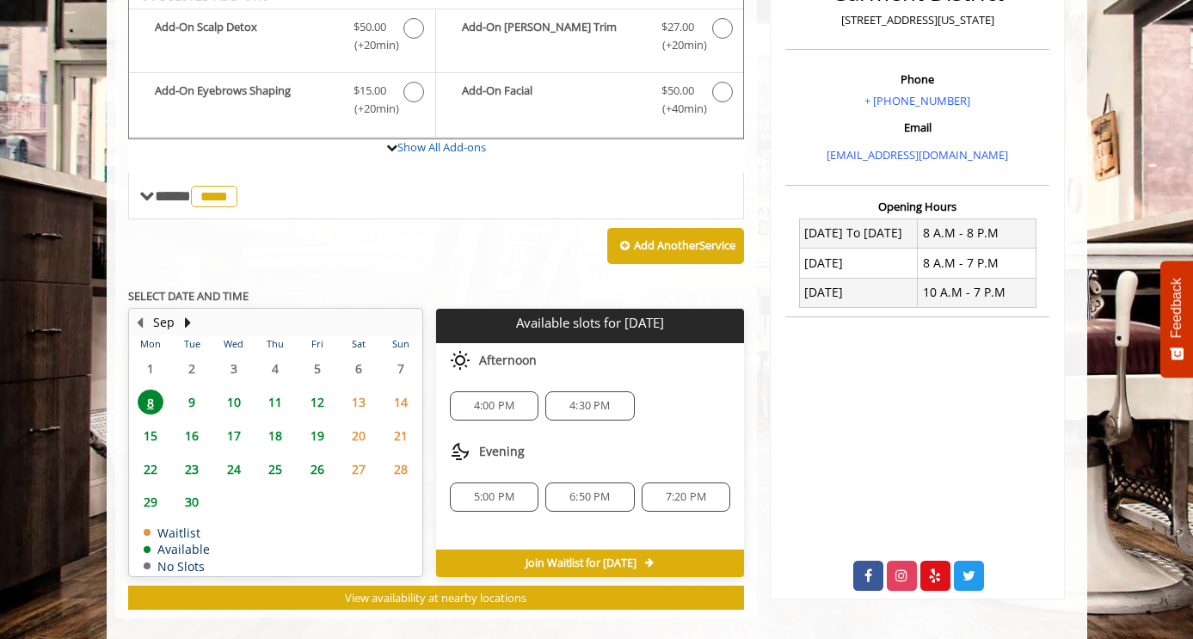 The width and height of the screenshot is (1193, 639). What do you see at coordinates (275, 469) in the screenshot?
I see `td: Select day25` at bounding box center [275, 469].